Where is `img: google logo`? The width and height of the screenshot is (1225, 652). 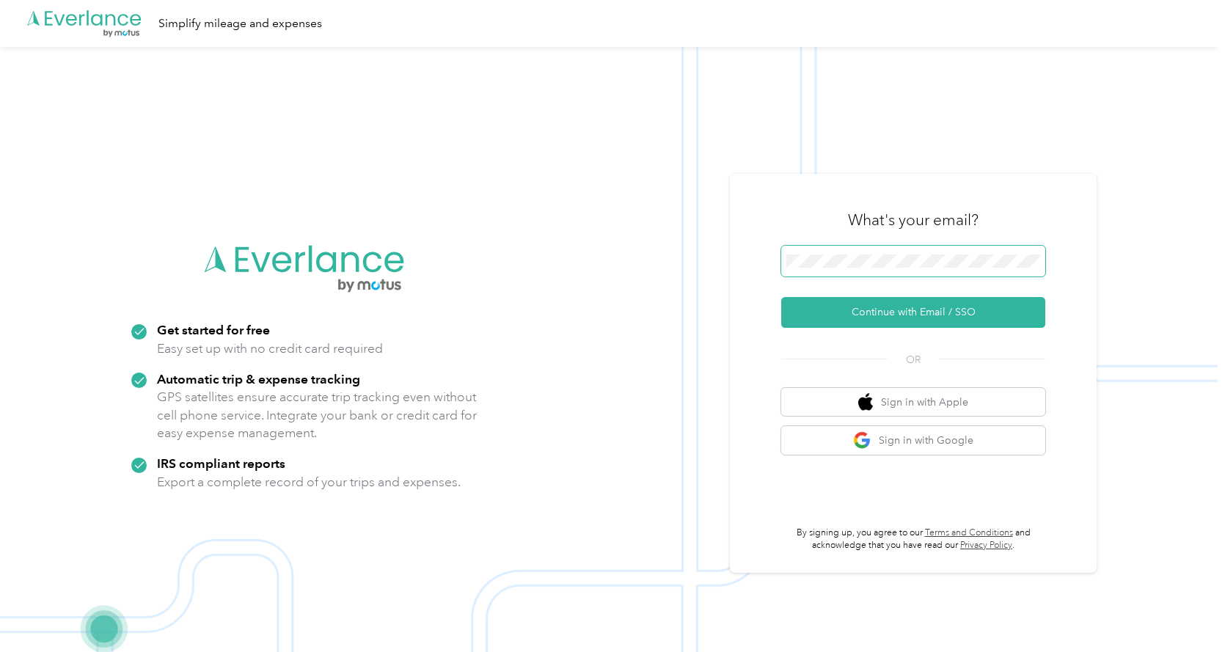
img: google logo is located at coordinates (862, 440).